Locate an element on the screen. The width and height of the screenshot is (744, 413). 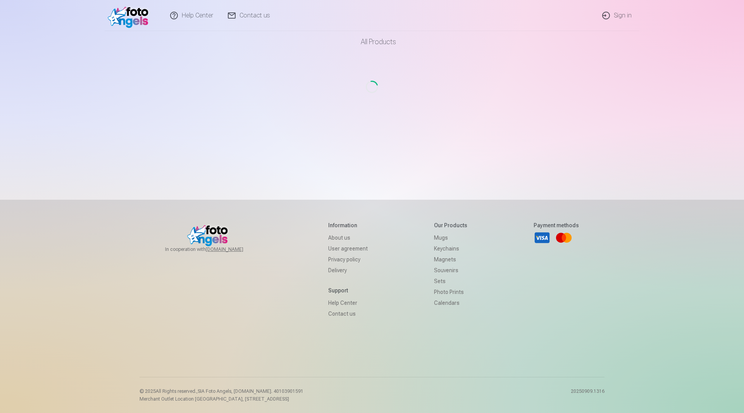
h5: Information is located at coordinates (348, 225).